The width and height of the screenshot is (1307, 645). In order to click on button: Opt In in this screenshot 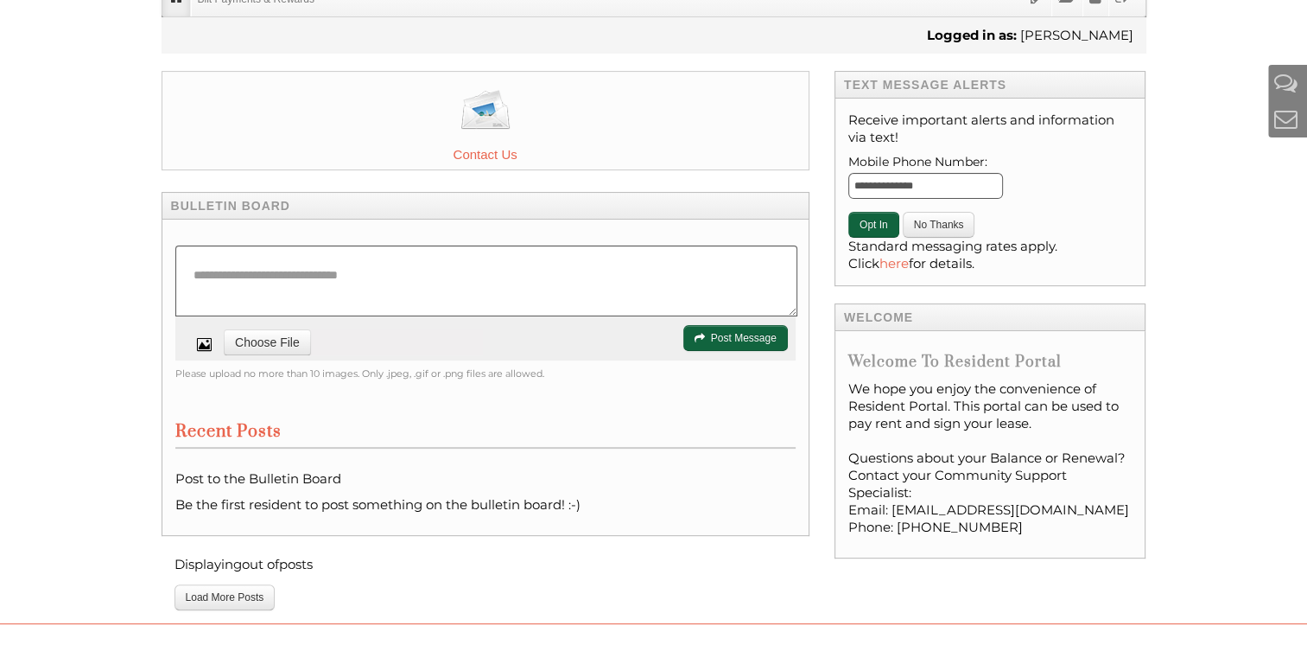, I will do `click(874, 225)`.